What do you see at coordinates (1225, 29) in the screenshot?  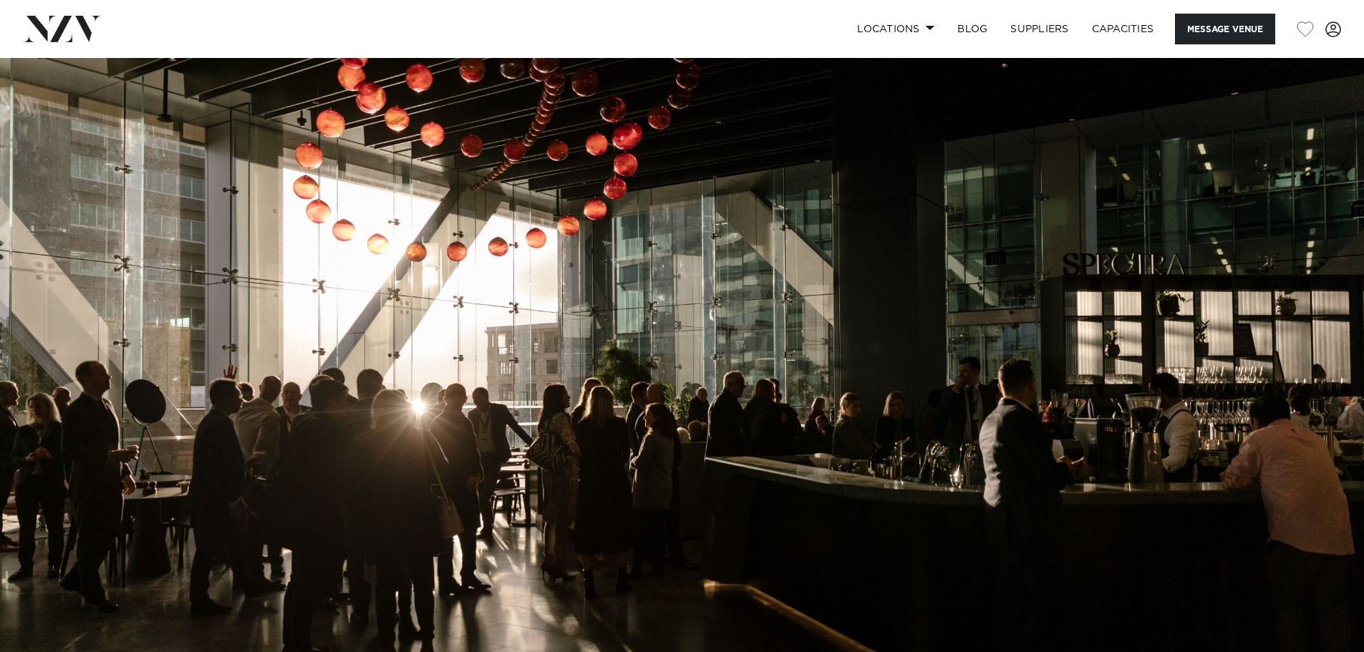 I see `button: Message Venue` at bounding box center [1225, 29].